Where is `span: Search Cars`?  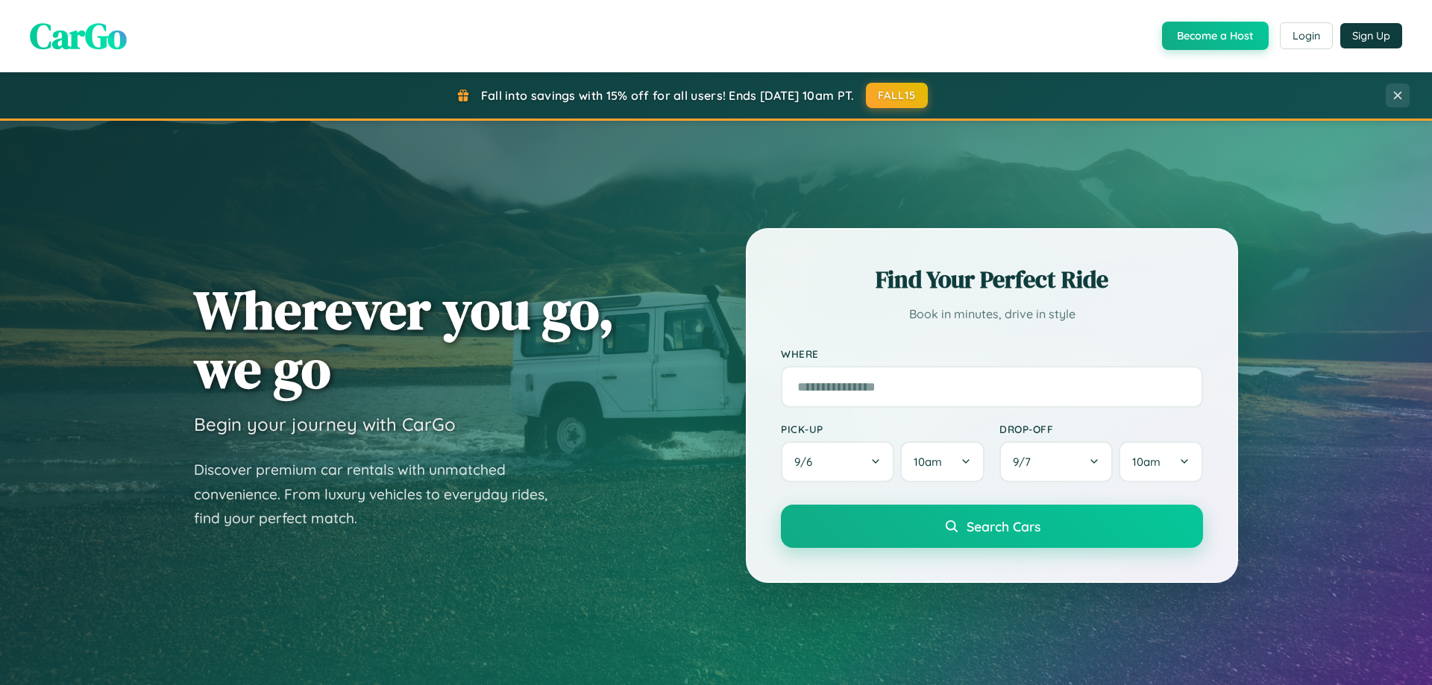 span: Search Cars is located at coordinates (1003, 526).